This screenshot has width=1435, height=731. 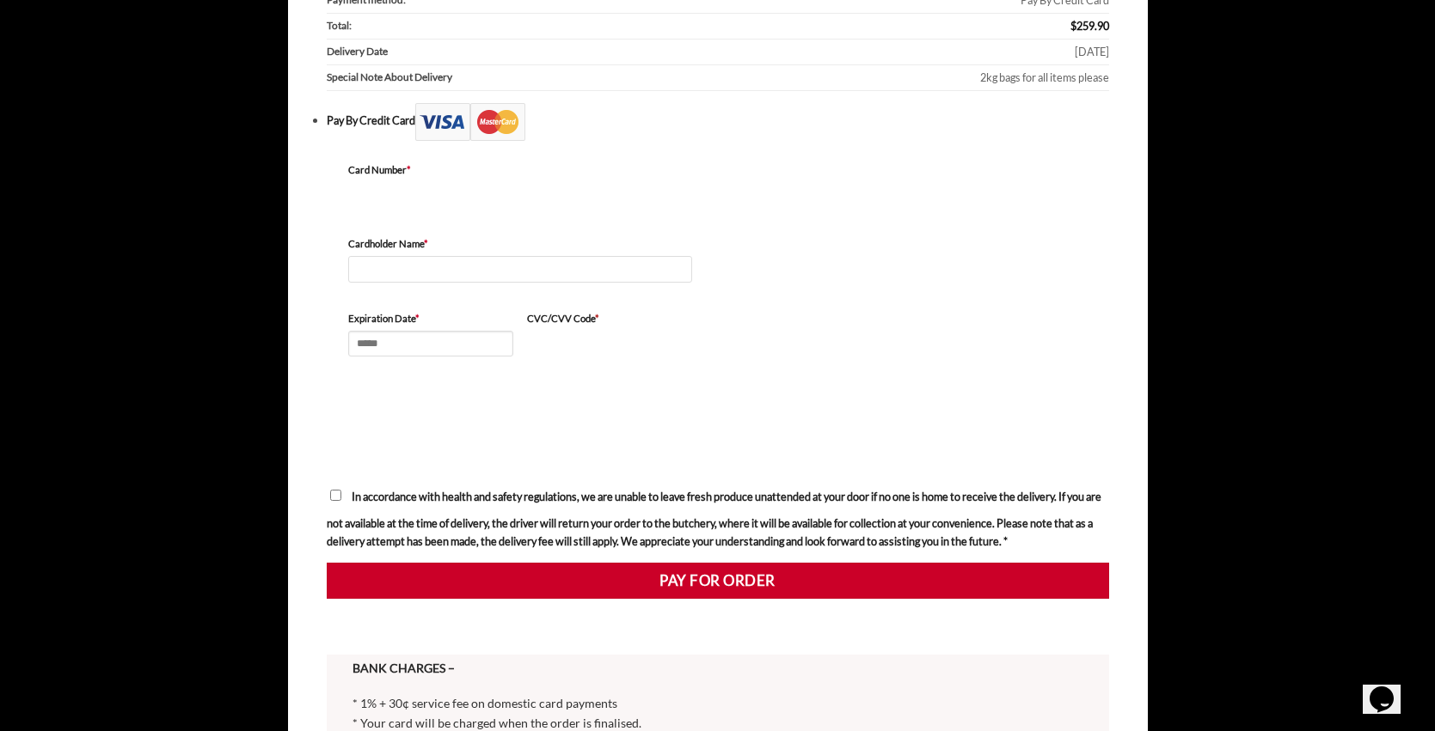 I want to click on label: Card Number, so click(x=520, y=170).